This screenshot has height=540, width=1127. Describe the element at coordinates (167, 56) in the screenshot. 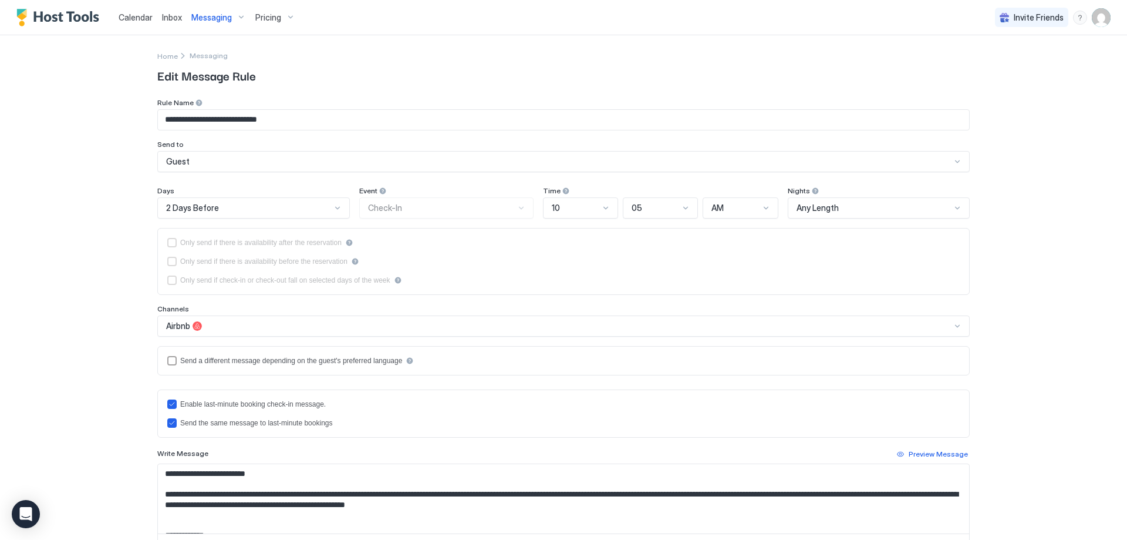

I see `span: Home` at that location.